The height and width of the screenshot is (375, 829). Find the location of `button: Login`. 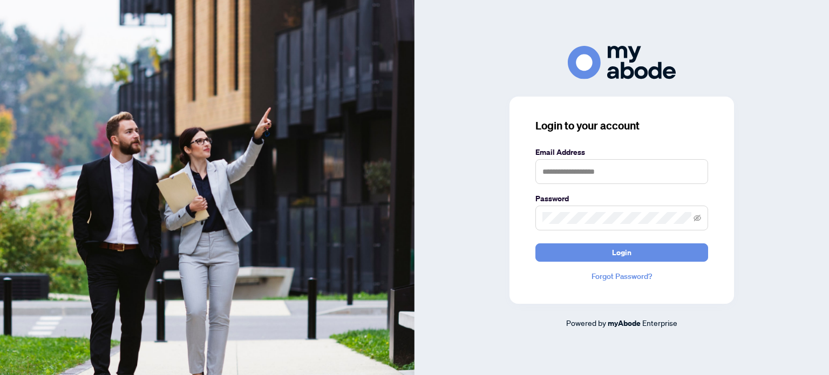

button: Login is located at coordinates (622, 253).